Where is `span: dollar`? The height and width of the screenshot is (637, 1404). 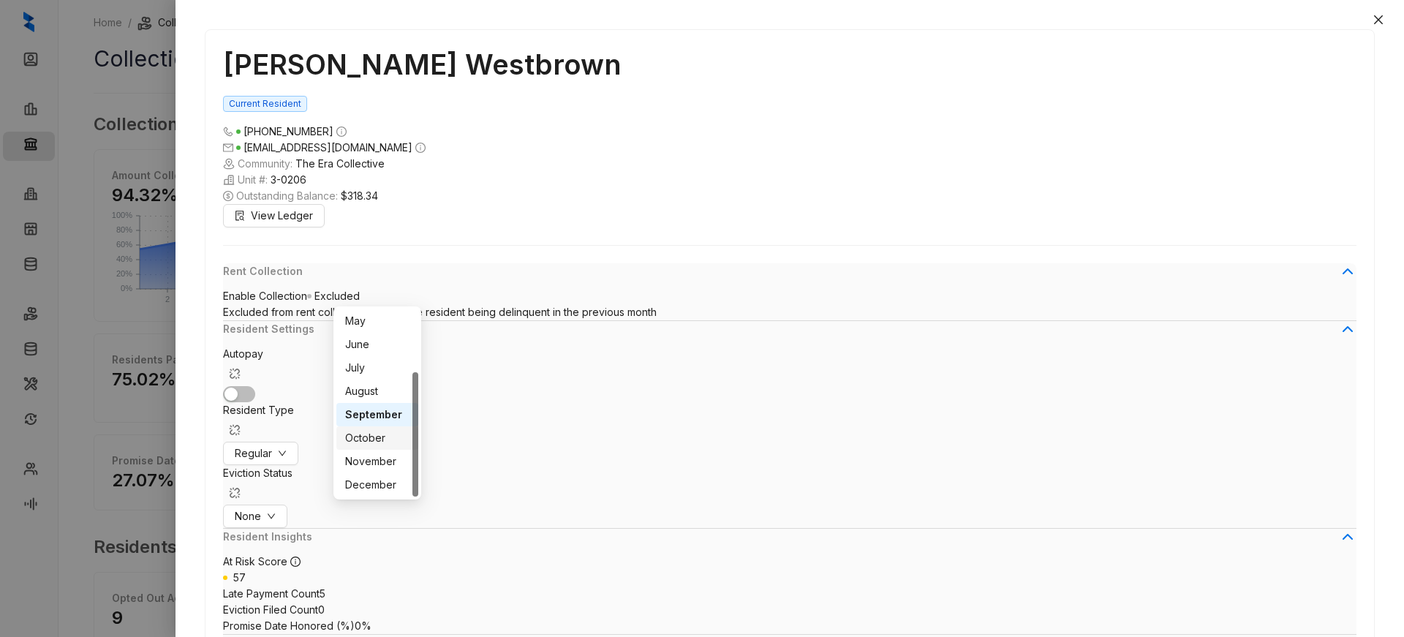 span: dollar is located at coordinates (228, 196).